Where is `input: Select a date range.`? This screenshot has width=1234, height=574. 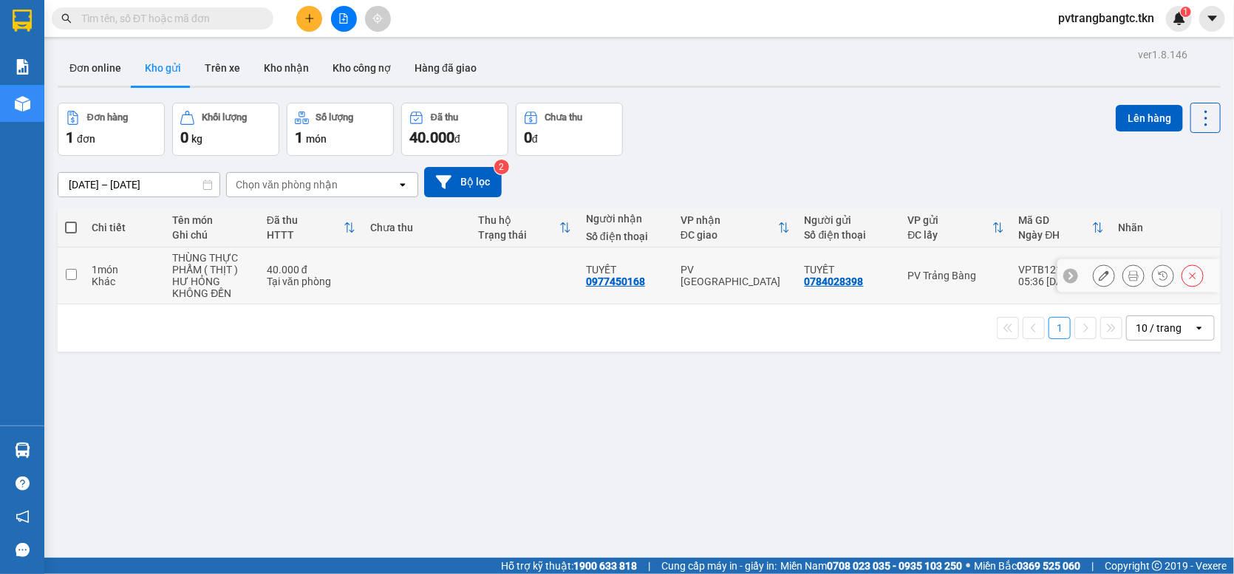 input: Select a date range. is located at coordinates (139, 185).